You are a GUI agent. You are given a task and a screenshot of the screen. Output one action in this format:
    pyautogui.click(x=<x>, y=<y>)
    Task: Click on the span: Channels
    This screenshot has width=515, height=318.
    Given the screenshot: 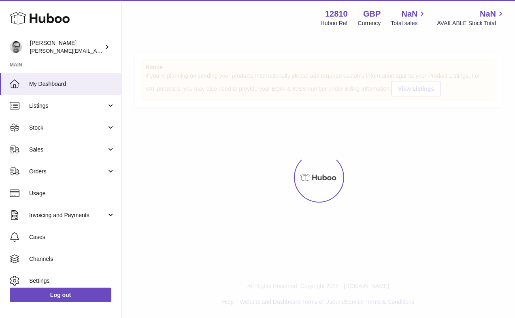 What is the action you would take?
    pyautogui.click(x=72, y=259)
    